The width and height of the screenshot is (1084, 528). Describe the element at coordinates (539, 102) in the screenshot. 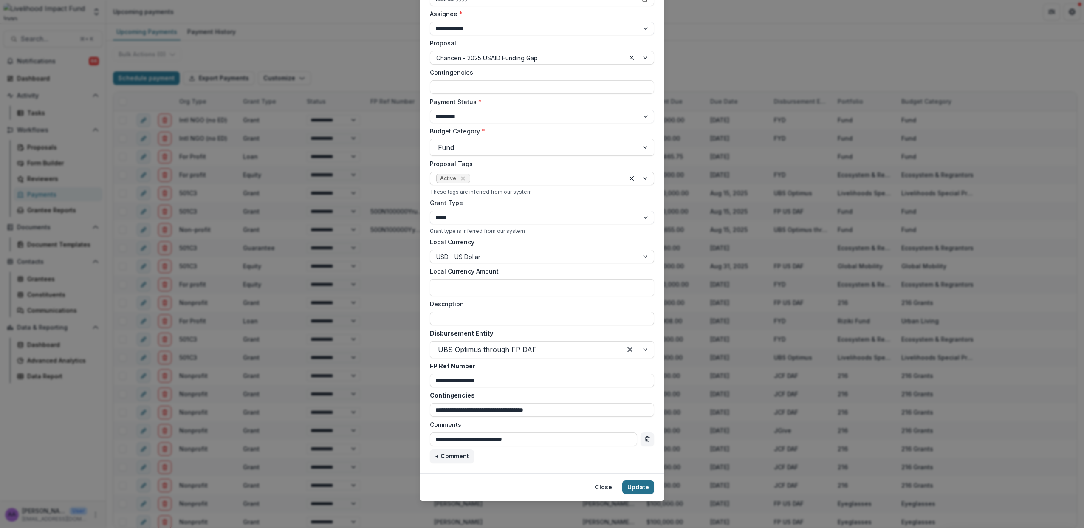

I see `label: Payment Status` at that location.